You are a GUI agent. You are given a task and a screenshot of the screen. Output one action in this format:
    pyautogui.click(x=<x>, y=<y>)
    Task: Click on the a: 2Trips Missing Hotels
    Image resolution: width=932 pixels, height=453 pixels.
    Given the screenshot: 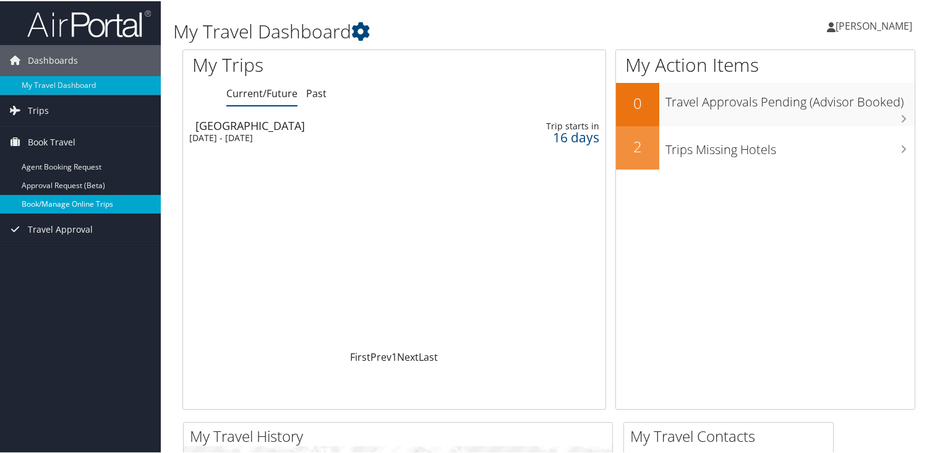 What is the action you would take?
    pyautogui.click(x=765, y=147)
    